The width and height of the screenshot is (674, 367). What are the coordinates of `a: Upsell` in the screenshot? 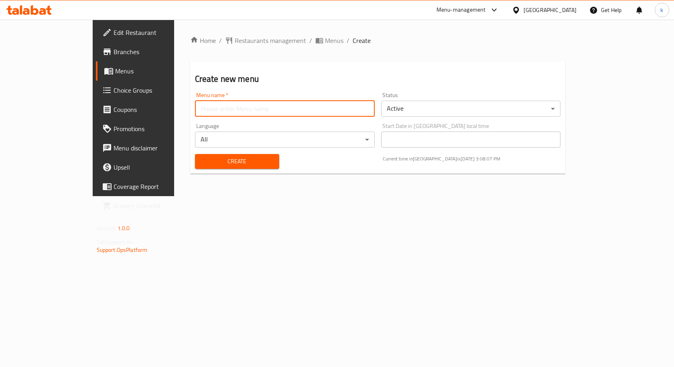 It's located at (150, 167).